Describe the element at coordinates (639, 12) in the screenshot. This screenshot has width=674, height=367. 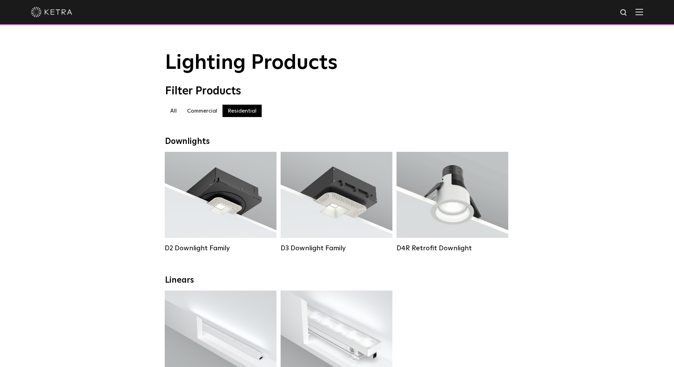
I see `img: Hamburger%20Nav.svg` at that location.